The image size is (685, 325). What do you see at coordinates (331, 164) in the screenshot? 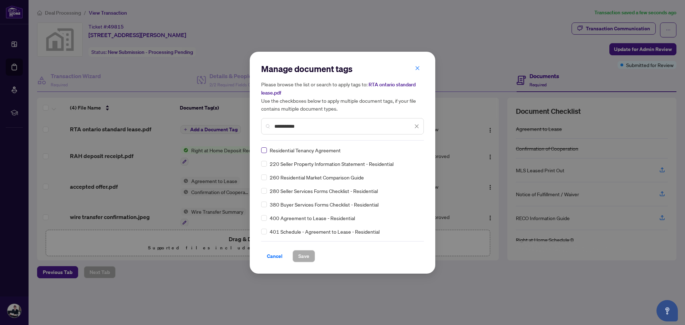
I see `span: 220 Seller Property Information Statement - Residential` at bounding box center [331, 164].